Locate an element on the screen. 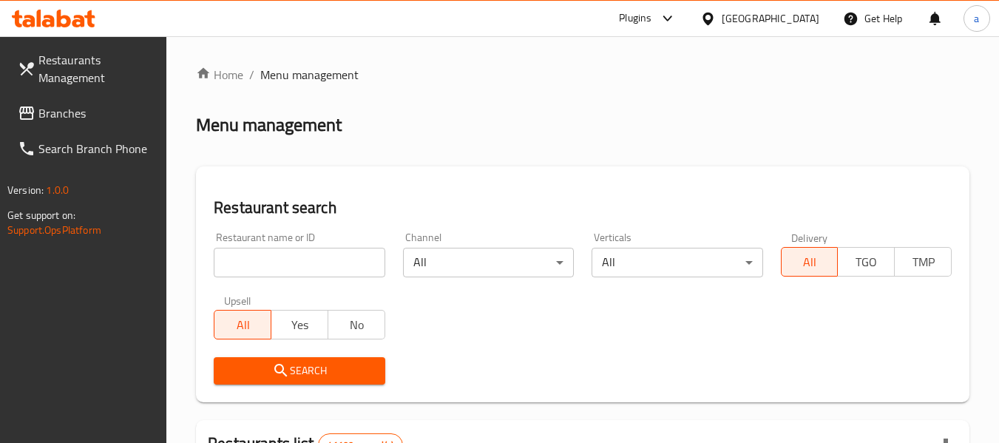 The width and height of the screenshot is (999, 443). div: Plugins is located at coordinates (635, 18).